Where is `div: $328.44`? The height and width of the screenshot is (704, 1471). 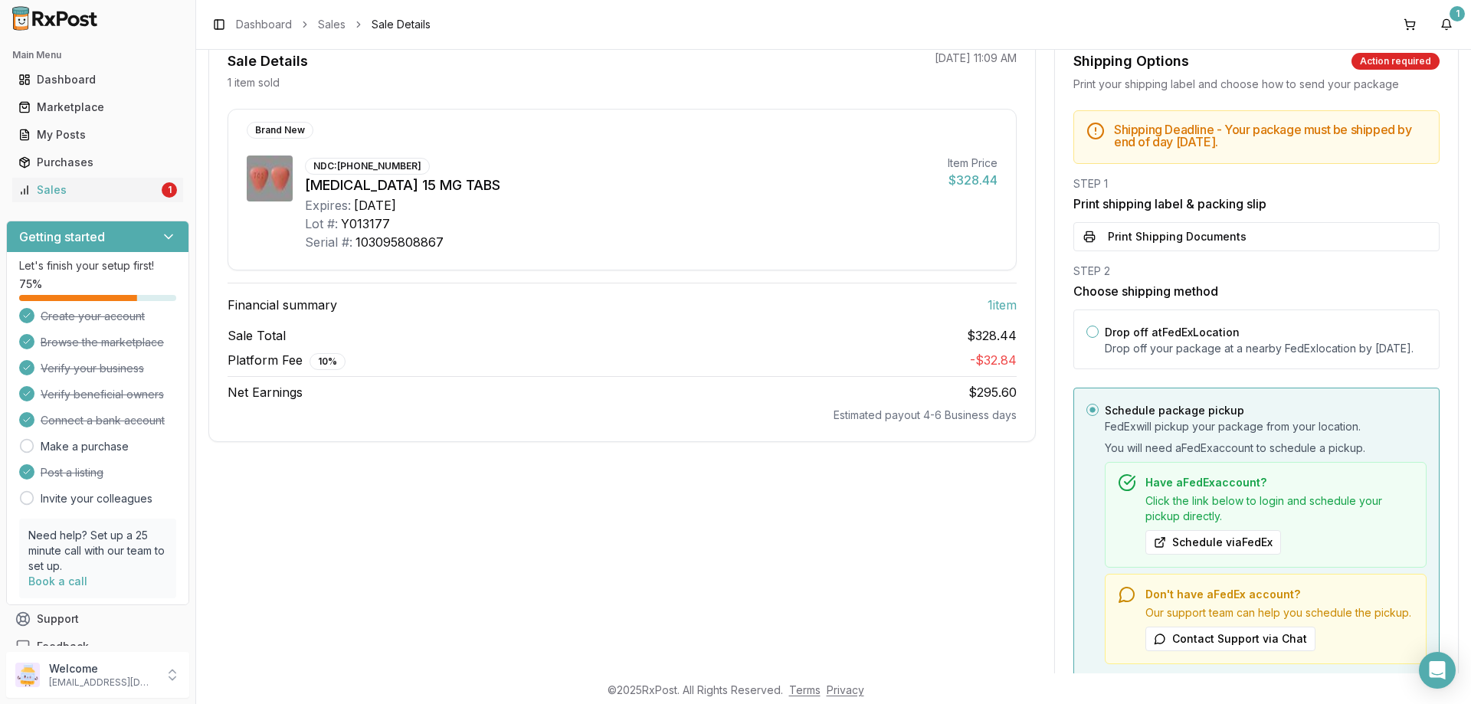 div: $328.44 is located at coordinates (972, 180).